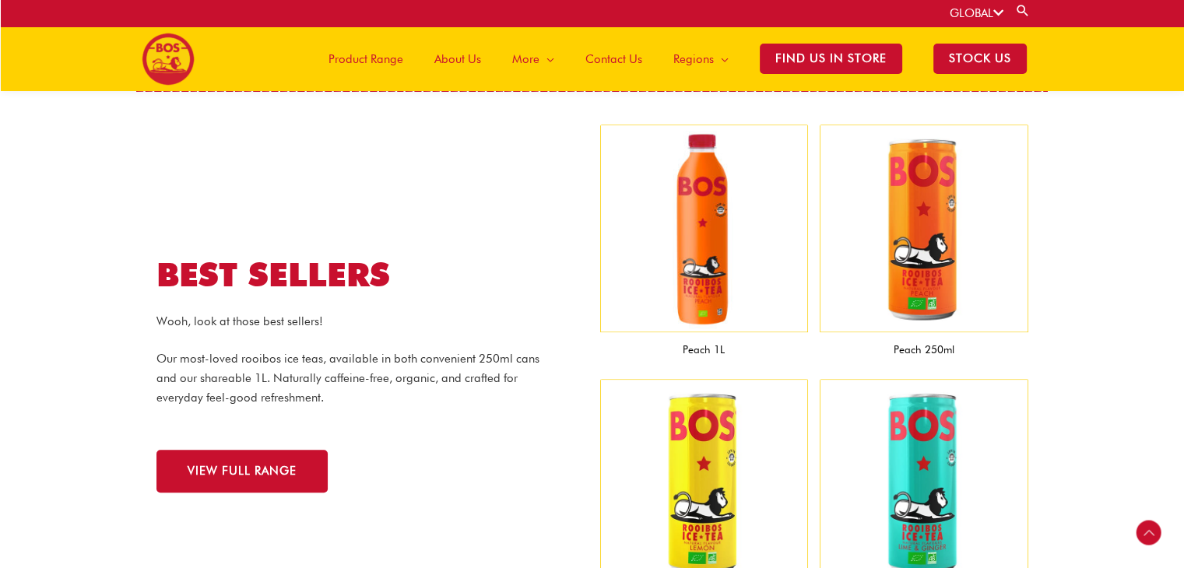 The height and width of the screenshot is (568, 1184). What do you see at coordinates (355, 321) in the screenshot?
I see `p: Wooh, look at those best sellers!` at bounding box center [355, 321].